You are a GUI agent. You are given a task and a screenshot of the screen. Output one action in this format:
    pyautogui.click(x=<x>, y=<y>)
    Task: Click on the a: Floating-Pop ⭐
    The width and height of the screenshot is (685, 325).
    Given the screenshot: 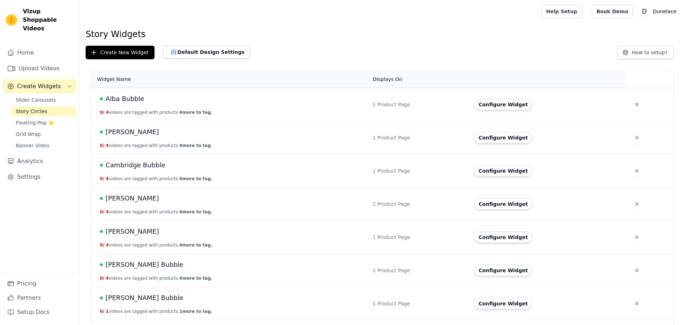 What is the action you would take?
    pyautogui.click(x=44, y=123)
    